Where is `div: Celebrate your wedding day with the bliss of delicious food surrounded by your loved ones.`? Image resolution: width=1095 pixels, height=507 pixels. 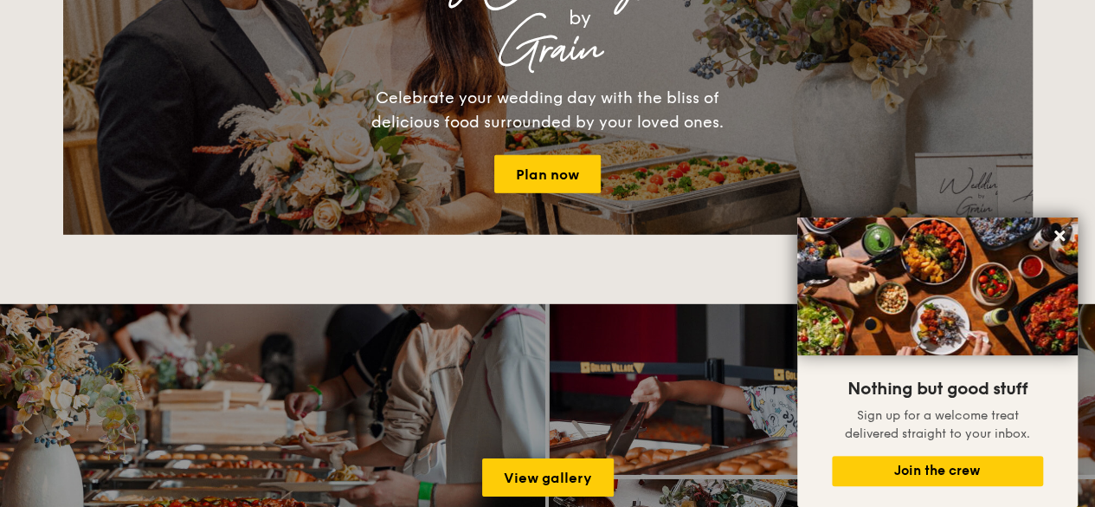
div: Celebrate your wedding day with the bliss of delicious food surrounded by your loved ones. is located at coordinates (548, 110).